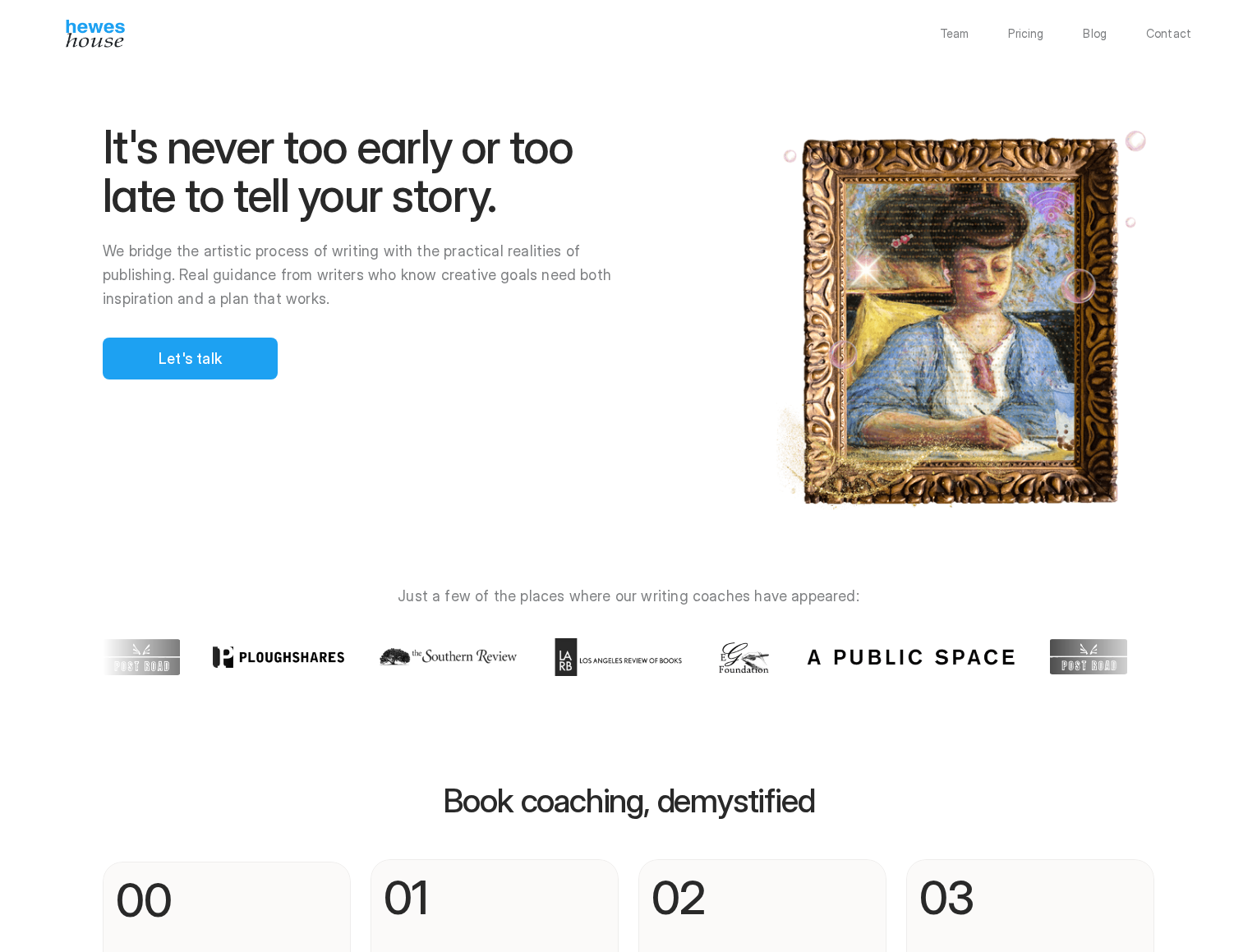 The width and height of the screenshot is (1257, 952). What do you see at coordinates (1168, 33) in the screenshot?
I see `a: Contact` at bounding box center [1168, 33].